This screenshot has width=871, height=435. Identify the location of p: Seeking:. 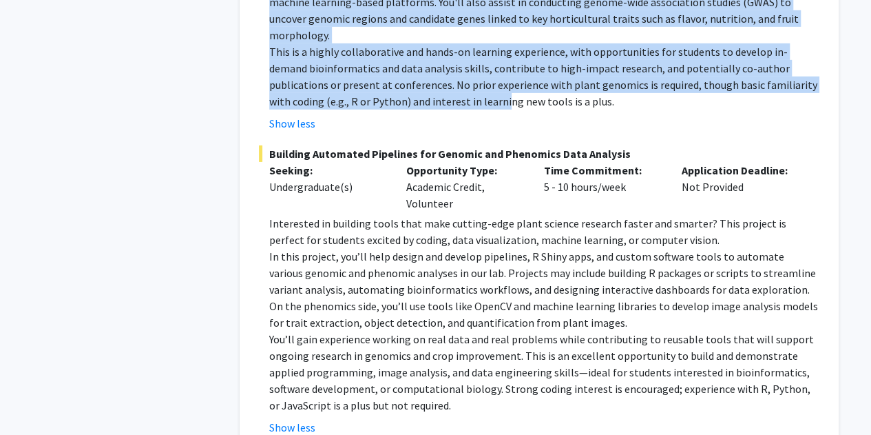
(328, 170).